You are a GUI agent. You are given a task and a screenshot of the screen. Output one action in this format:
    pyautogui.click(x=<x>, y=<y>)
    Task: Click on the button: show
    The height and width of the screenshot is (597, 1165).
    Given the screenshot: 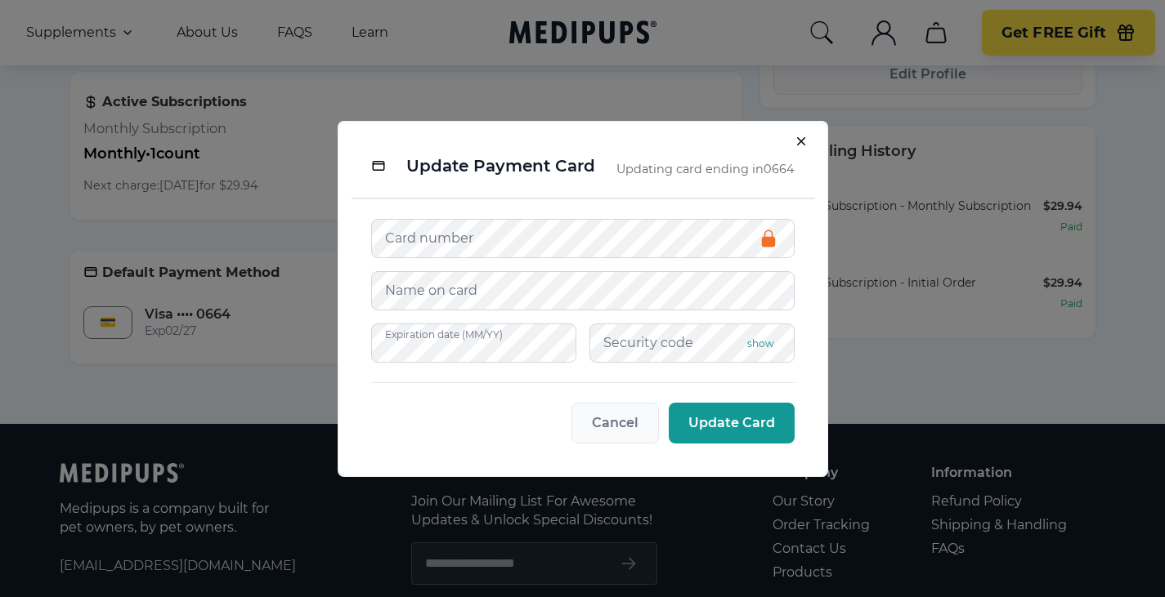 What is the action you would take?
    pyautogui.click(x=760, y=342)
    